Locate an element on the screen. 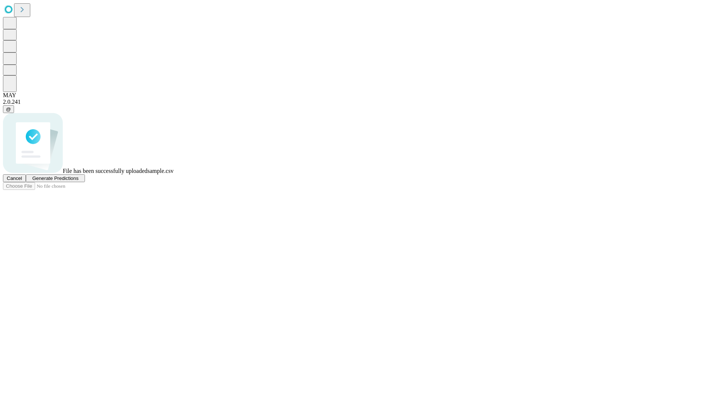 The height and width of the screenshot is (399, 709). span: Generate Predictions is located at coordinates (55, 178).